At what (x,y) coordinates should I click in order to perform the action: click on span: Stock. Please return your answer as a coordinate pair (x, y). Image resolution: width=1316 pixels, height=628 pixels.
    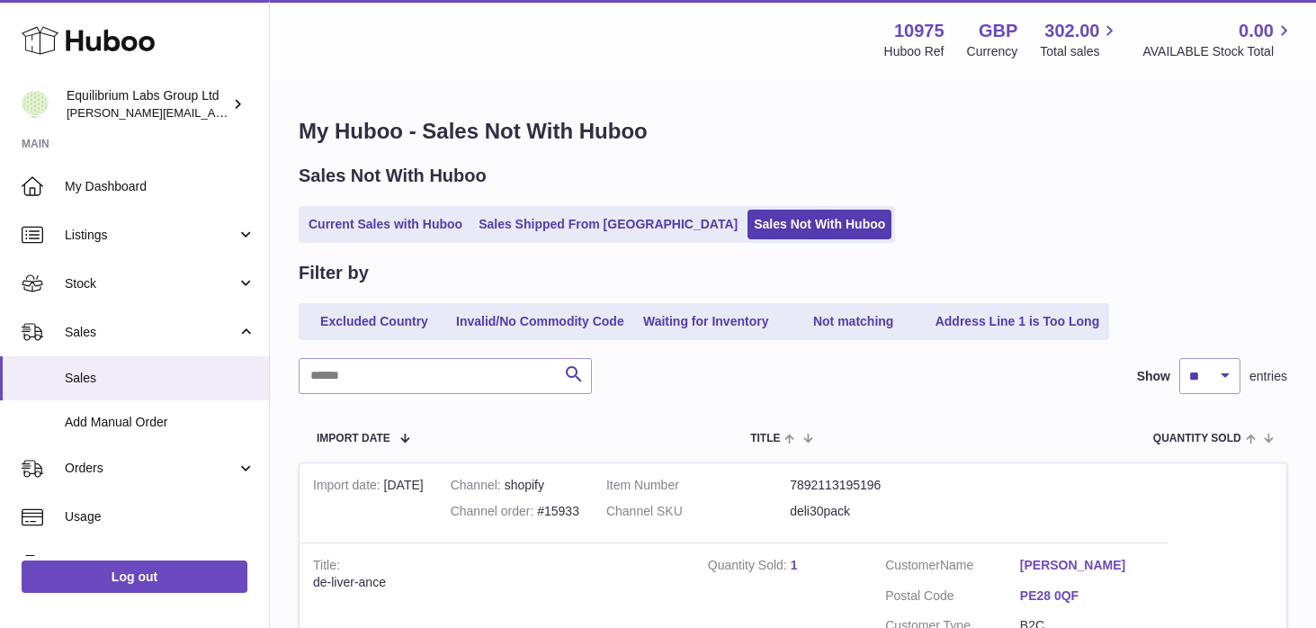
    Looking at the image, I should click on (150, 283).